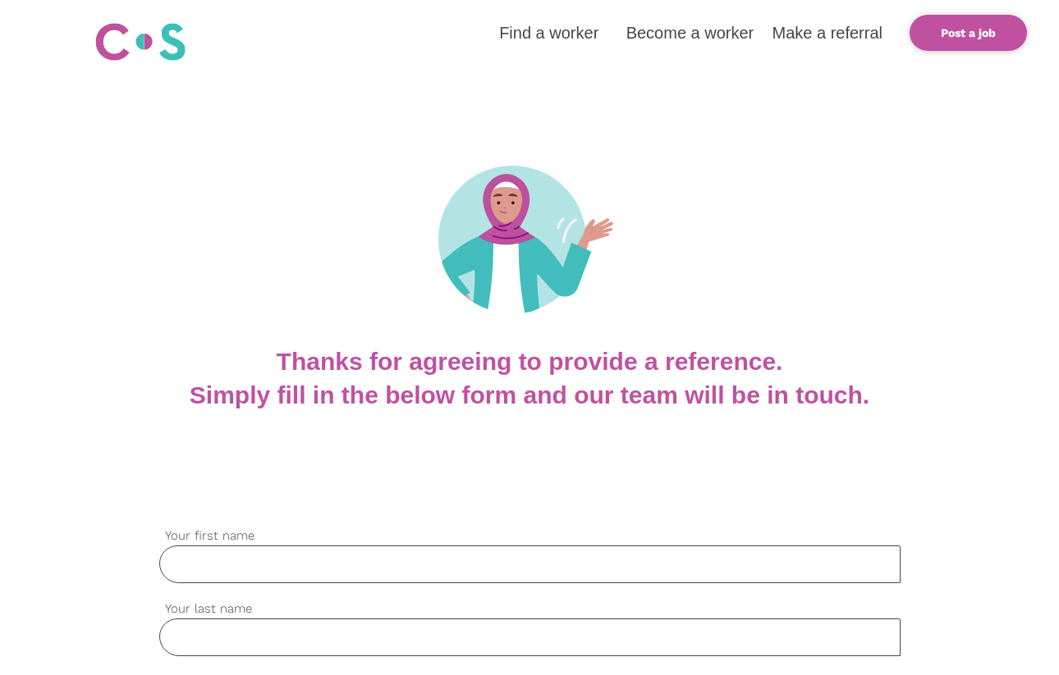 The height and width of the screenshot is (675, 1059). What do you see at coordinates (968, 33) in the screenshot?
I see `b: Post a job` at bounding box center [968, 33].